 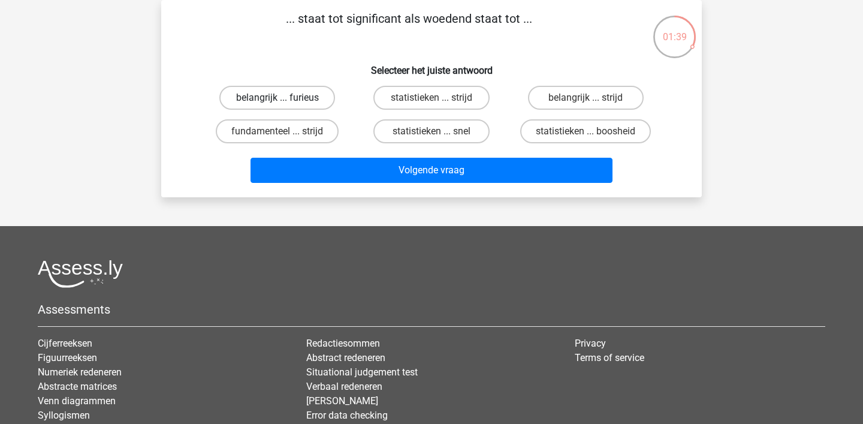 I want to click on p: ... staat tot significant als woedend staat tot ..., so click(x=409, y=28).